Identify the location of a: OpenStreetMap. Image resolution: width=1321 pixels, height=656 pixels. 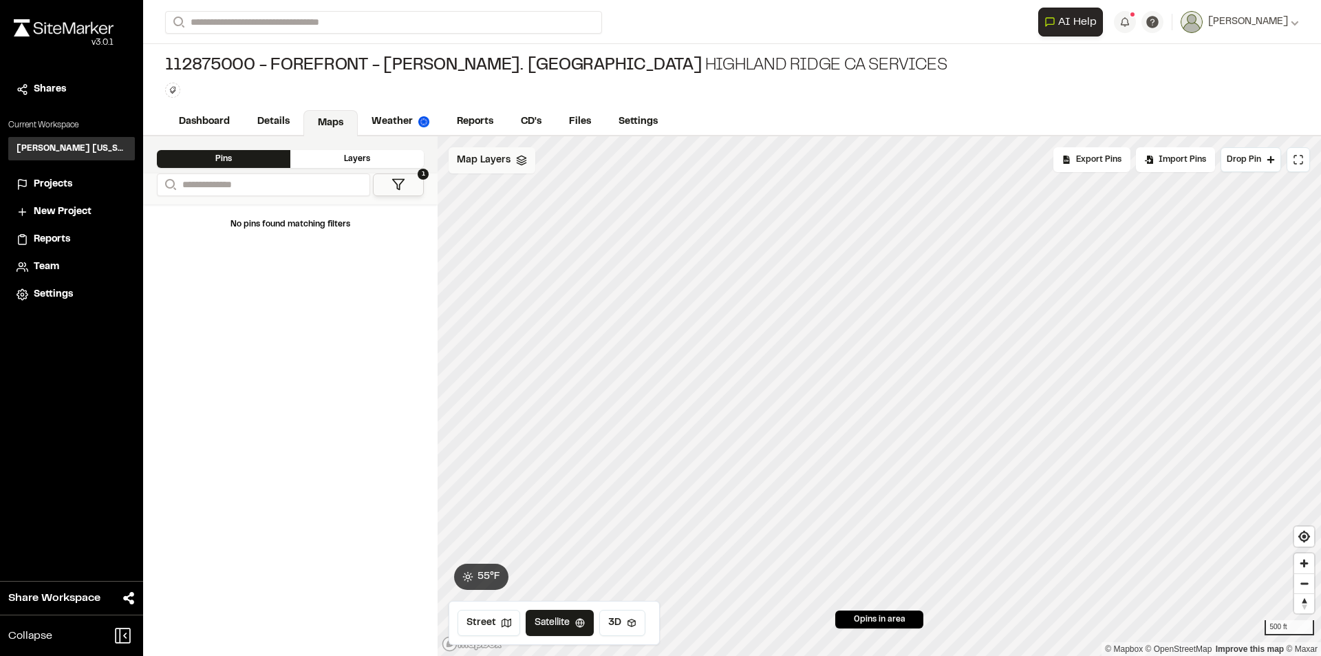
(1179, 649).